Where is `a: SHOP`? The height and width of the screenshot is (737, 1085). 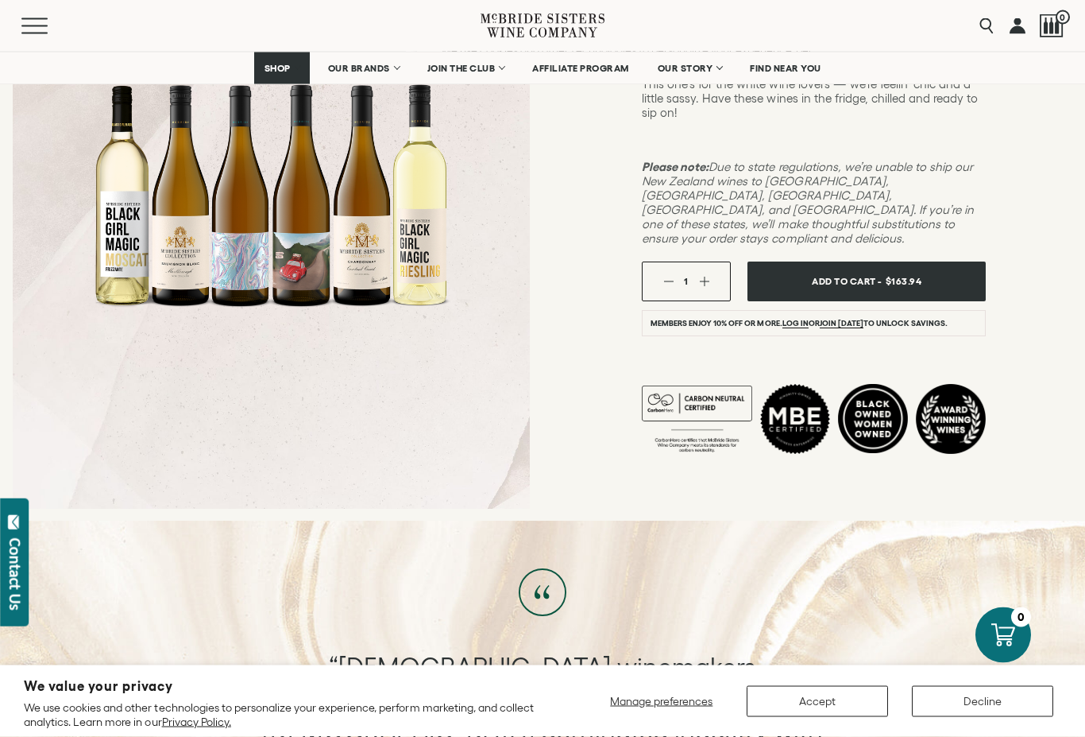
a: SHOP is located at coordinates (282, 68).